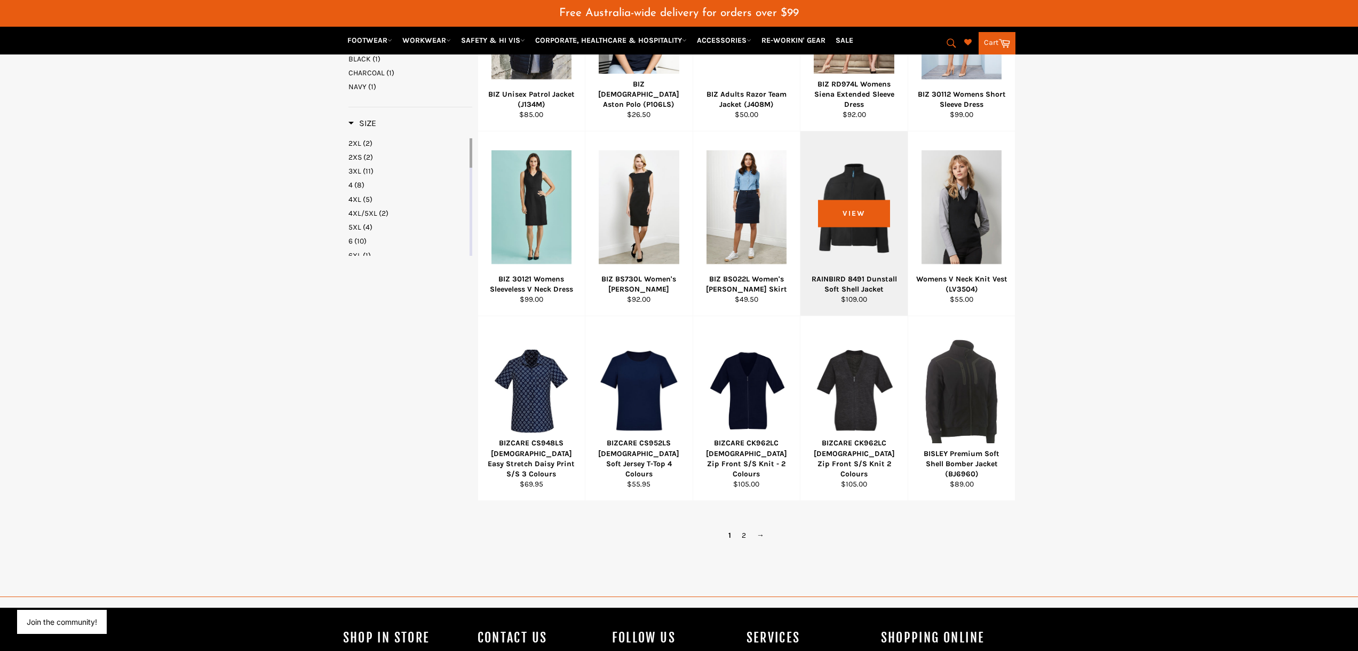  What do you see at coordinates (410, 86) in the screenshot?
I see `a: NAVY` at bounding box center [410, 86].